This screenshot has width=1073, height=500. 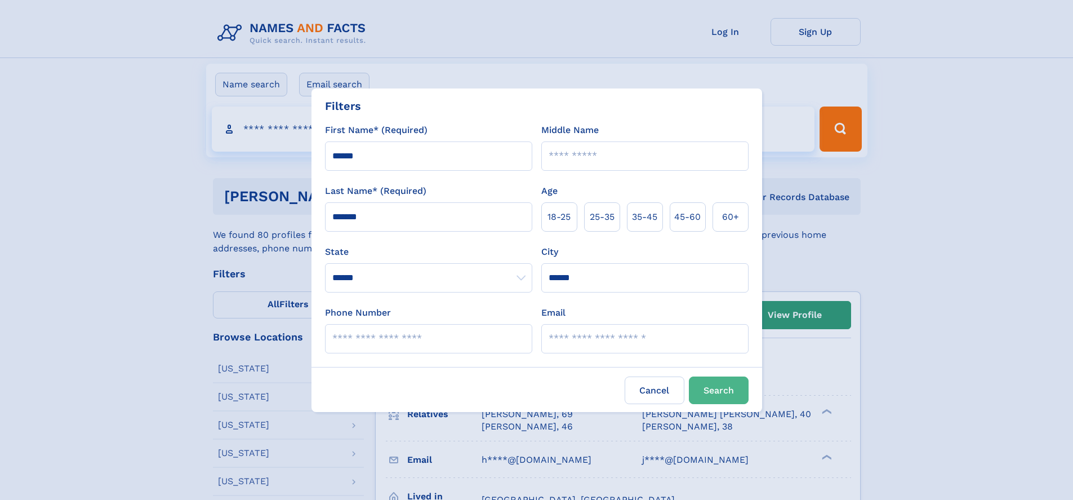 I want to click on label: Age, so click(x=549, y=191).